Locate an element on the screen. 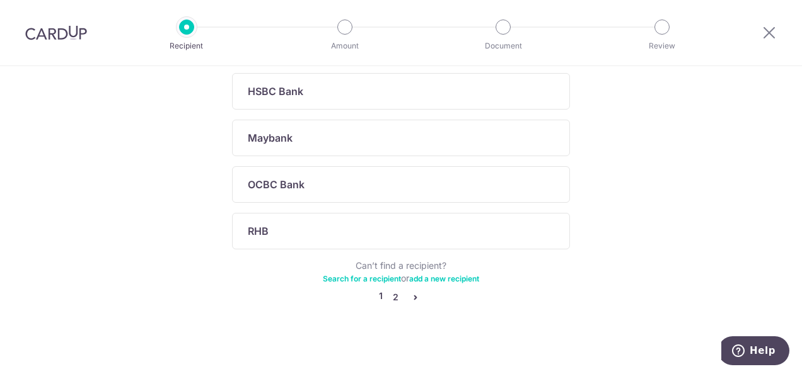  div: Can’t find a recipient? or is located at coordinates (401, 272).